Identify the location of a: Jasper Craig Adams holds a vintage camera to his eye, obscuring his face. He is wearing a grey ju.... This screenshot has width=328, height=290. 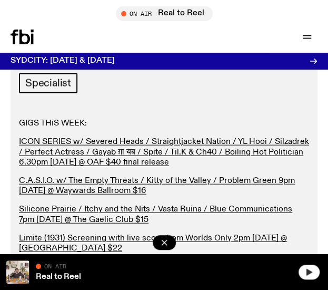
(18, 272).